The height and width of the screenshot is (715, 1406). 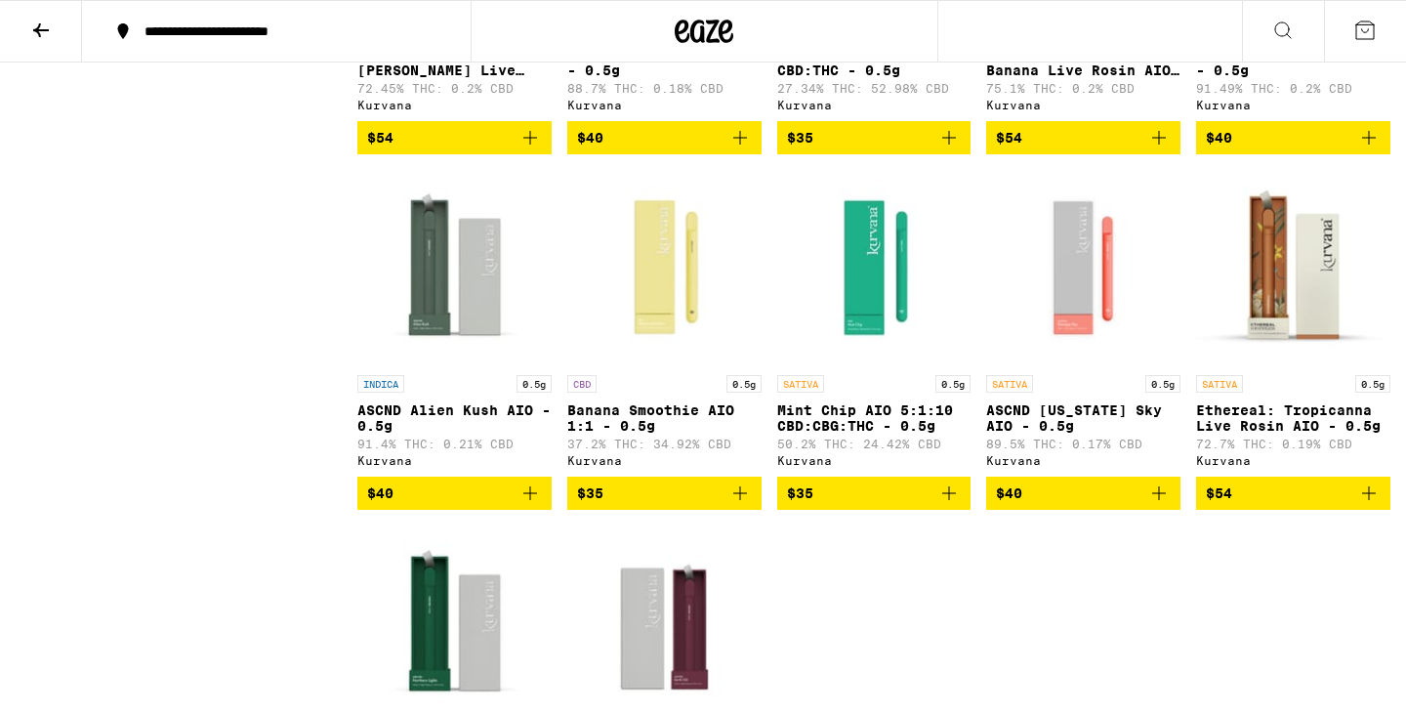 I want to click on img: Kurvana - ASCND Georgia Sky AIO - 0.5g, so click(x=1083, y=267).